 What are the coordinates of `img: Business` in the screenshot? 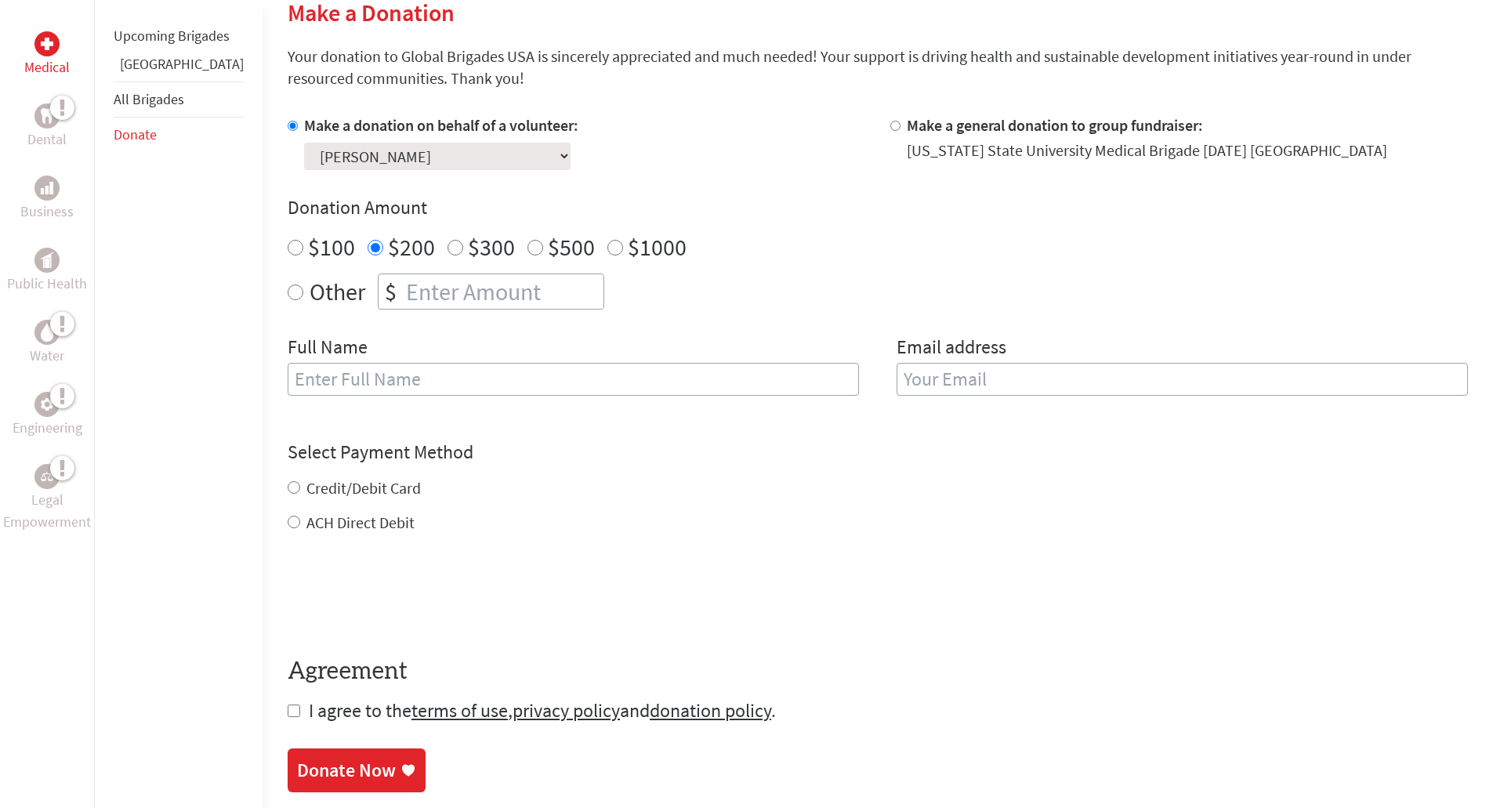 It's located at (47, 188).